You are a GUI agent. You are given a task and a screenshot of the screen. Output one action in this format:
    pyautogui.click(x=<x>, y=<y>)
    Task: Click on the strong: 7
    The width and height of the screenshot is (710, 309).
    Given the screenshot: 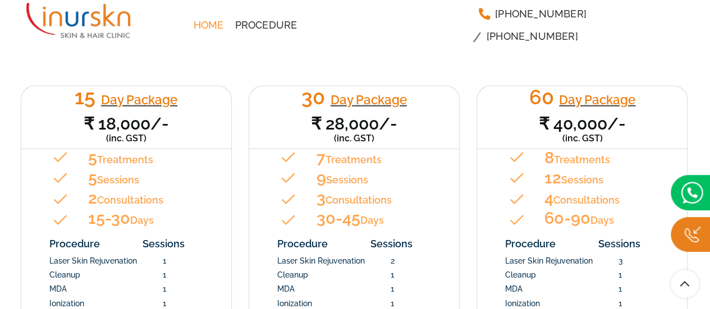 What is the action you would take?
    pyautogui.click(x=321, y=158)
    